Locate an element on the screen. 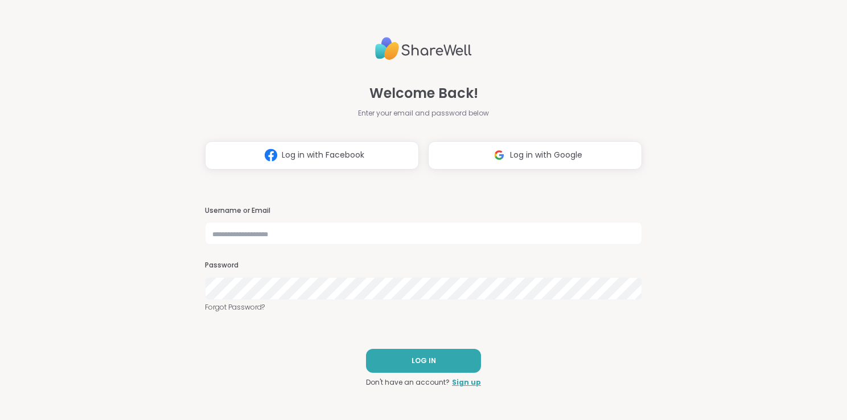 This screenshot has height=420, width=847. span: Don't have an account? is located at coordinates (408, 383).